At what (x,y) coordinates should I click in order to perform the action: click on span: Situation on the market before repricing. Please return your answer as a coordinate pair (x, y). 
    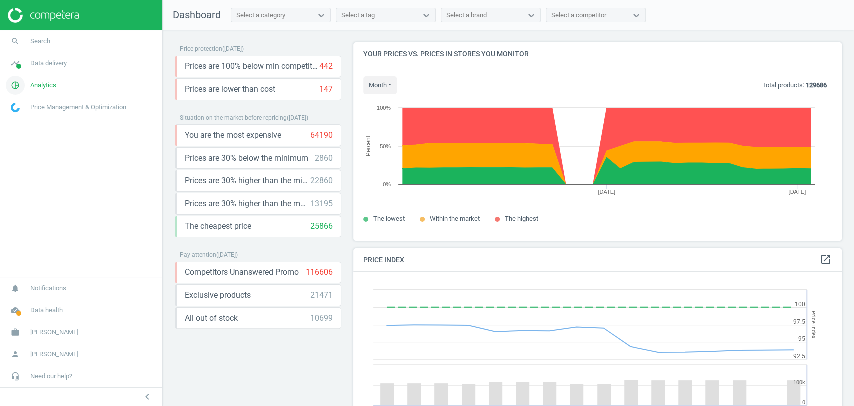
    Looking at the image, I should click on (233, 118).